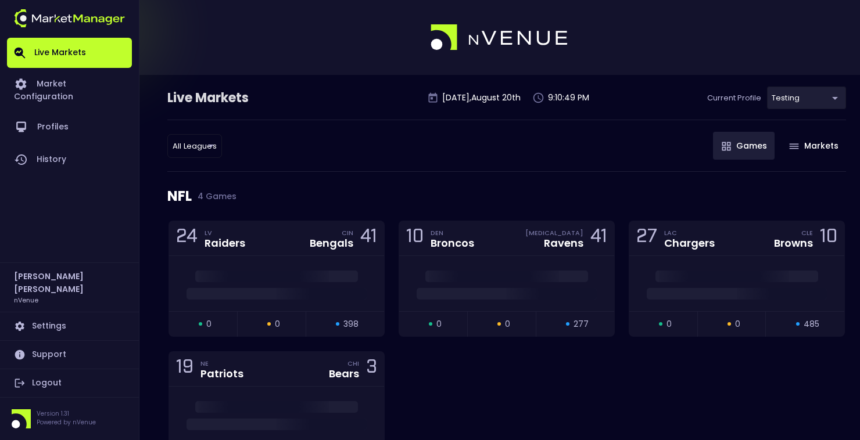  Describe the element at coordinates (647, 238) in the screenshot. I see `div: 27` at that location.